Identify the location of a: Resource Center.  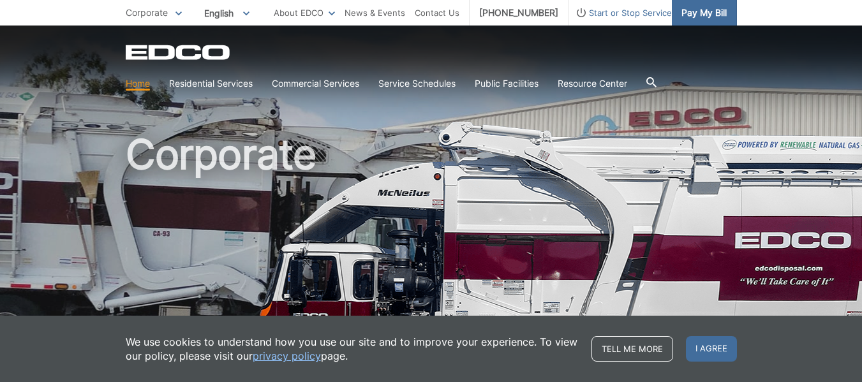
(592, 84).